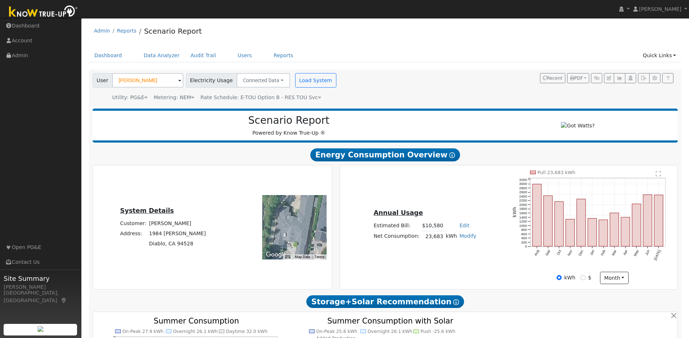 The width and height of the screenshot is (689, 338). I want to click on input: kWh, so click(559, 278).